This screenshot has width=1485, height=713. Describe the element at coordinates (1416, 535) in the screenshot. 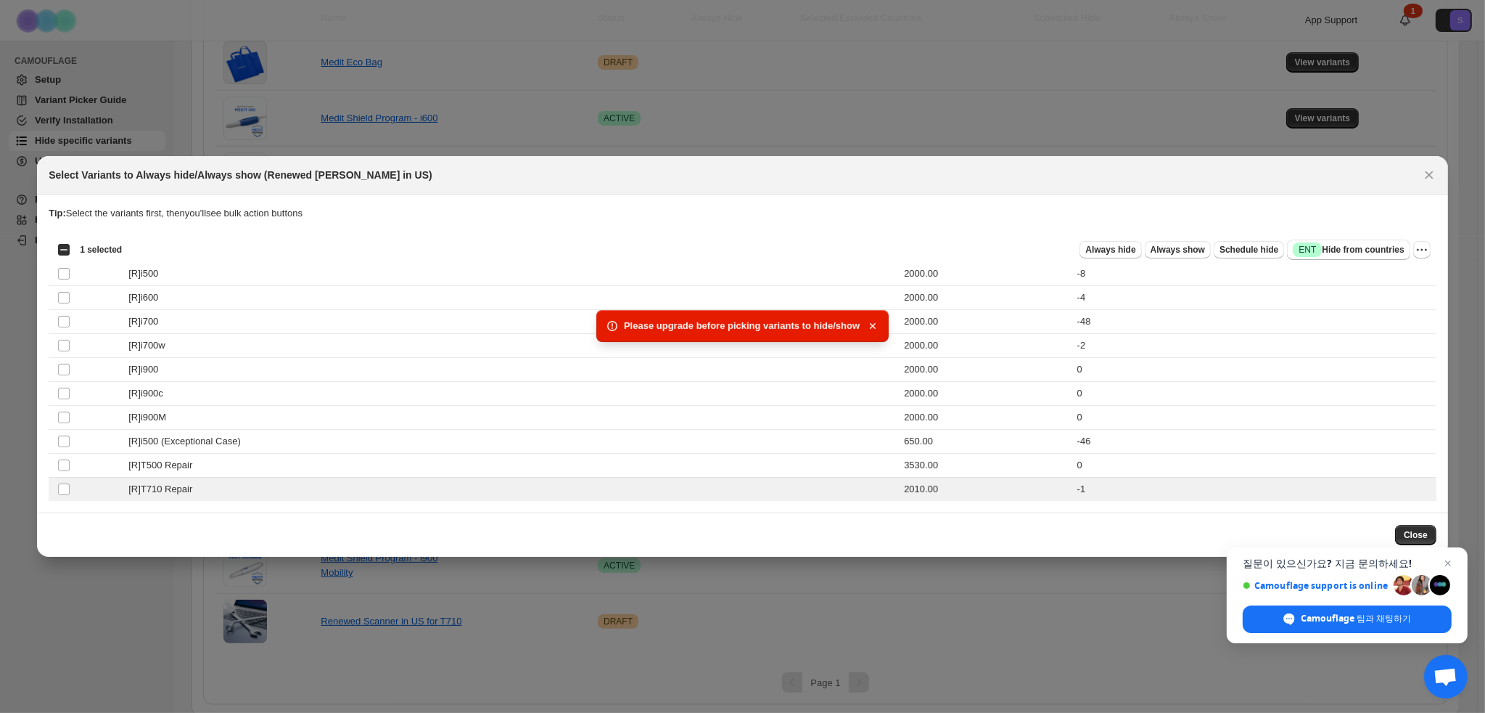

I see `span: Close` at that location.